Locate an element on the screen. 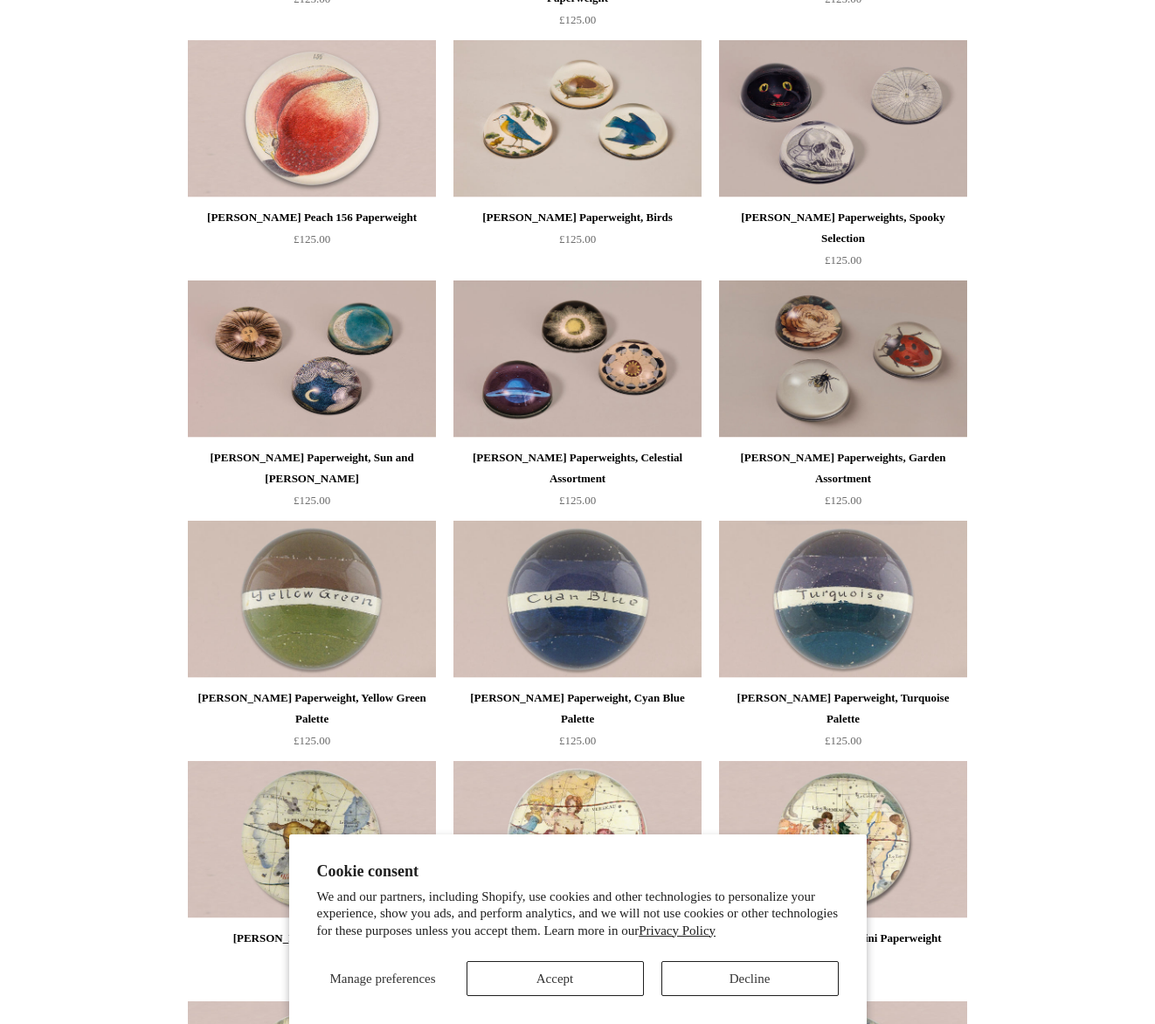 This screenshot has width=1155, height=1024. a: John Derian Gemini Paperweight John Derian Gemini Paperweight is located at coordinates (843, 840).